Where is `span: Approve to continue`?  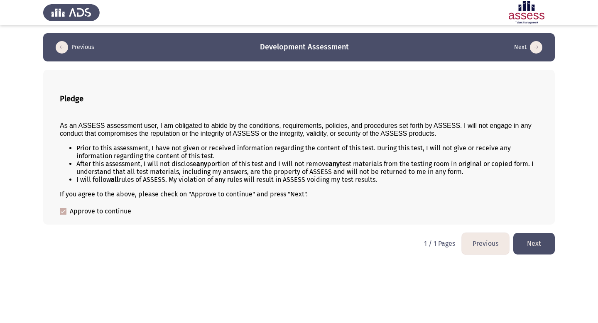
span: Approve to continue is located at coordinates (101, 211).